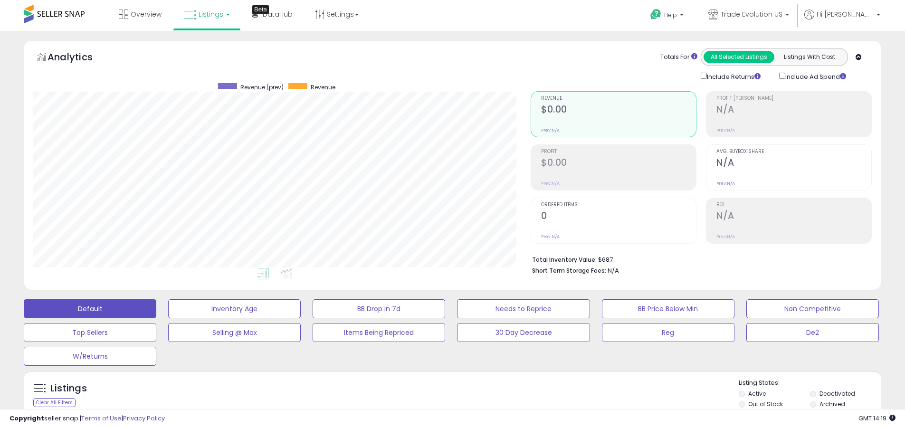 The height and width of the screenshot is (428, 905). I want to click on button: All Selected Listings, so click(739, 57).